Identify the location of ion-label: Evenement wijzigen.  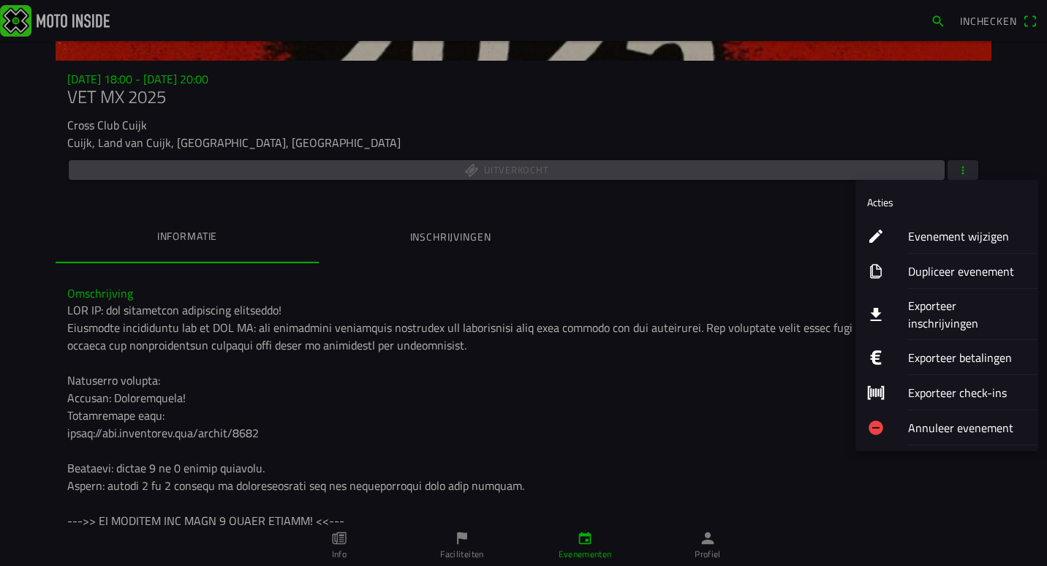
(967, 236).